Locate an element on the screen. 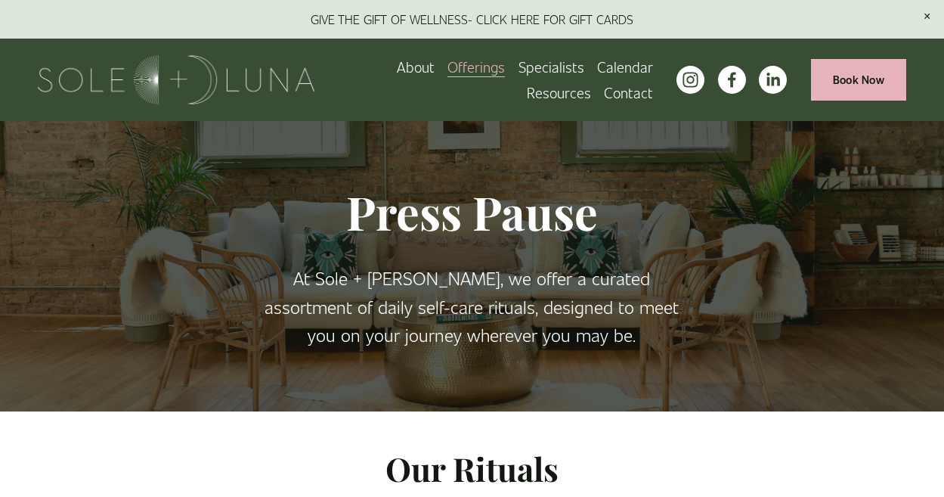 This screenshot has height=497, width=944. img: Sole + Luna is located at coordinates (176, 79).